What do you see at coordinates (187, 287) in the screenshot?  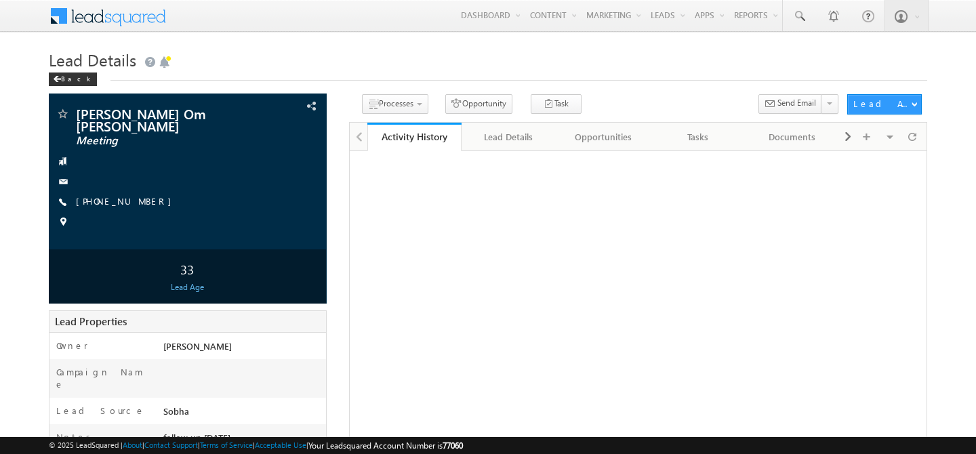 I see `div: Lead Age` at bounding box center [187, 287].